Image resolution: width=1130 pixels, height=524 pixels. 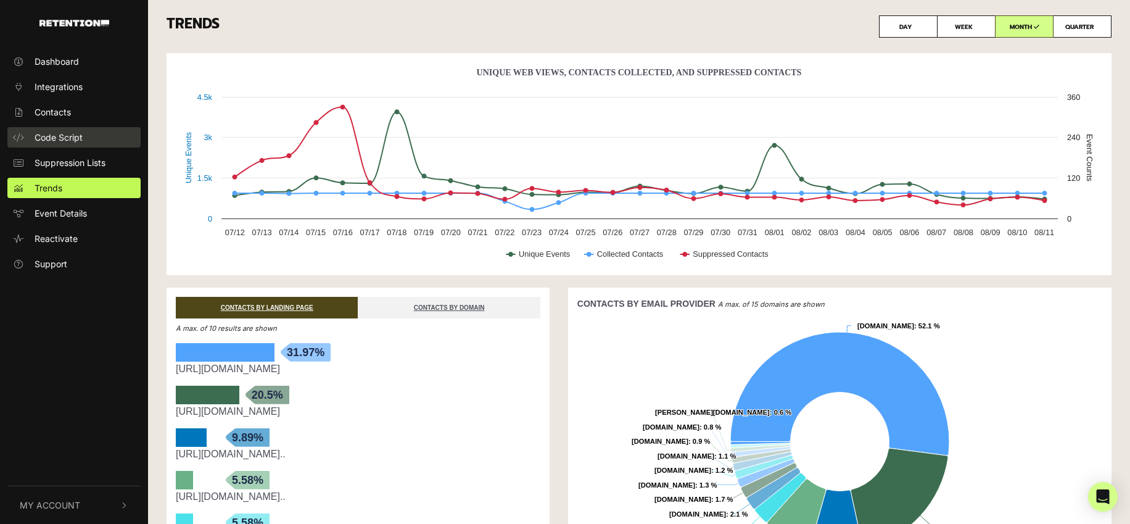 I want to click on text: : 1.7 %, so click(x=693, y=499).